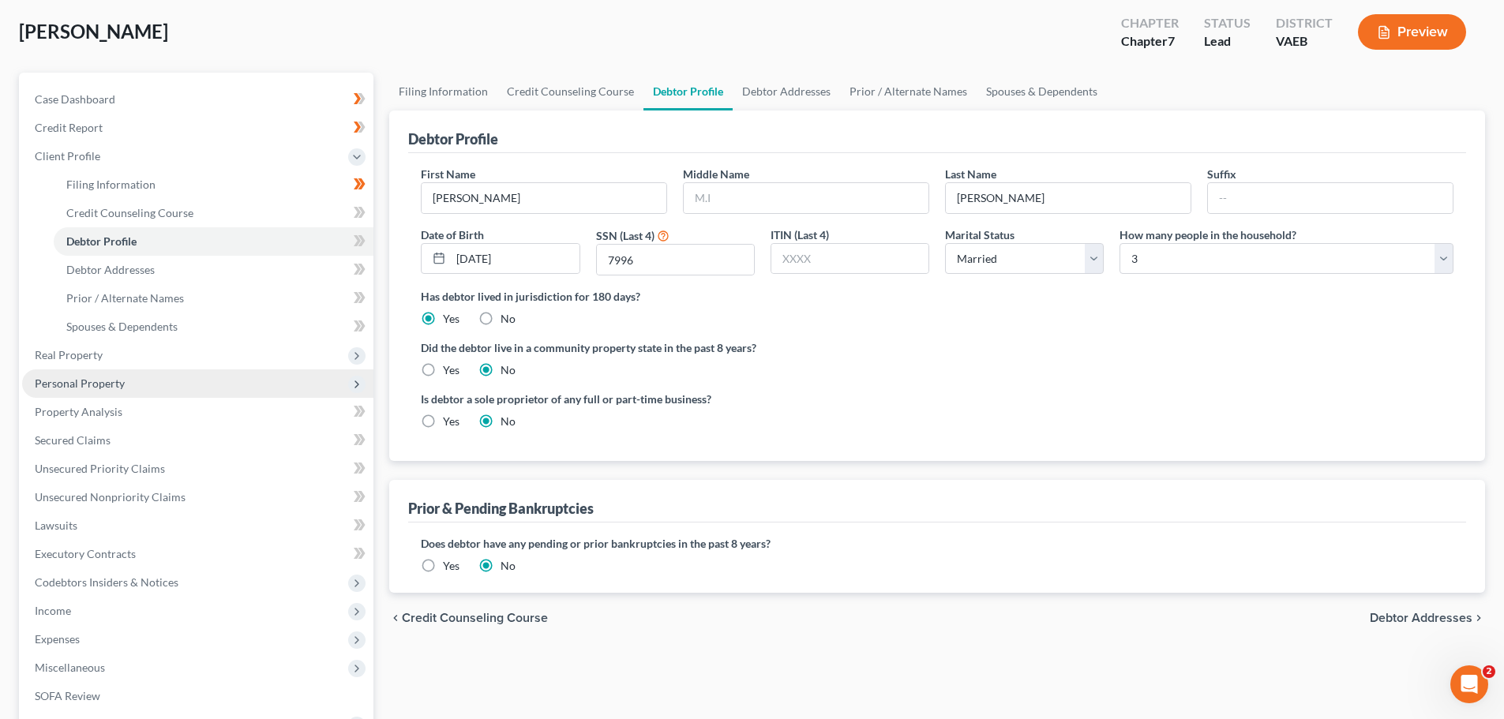 The image size is (1504, 719). Describe the element at coordinates (1489, 672) in the screenshot. I see `span: 2` at that location.